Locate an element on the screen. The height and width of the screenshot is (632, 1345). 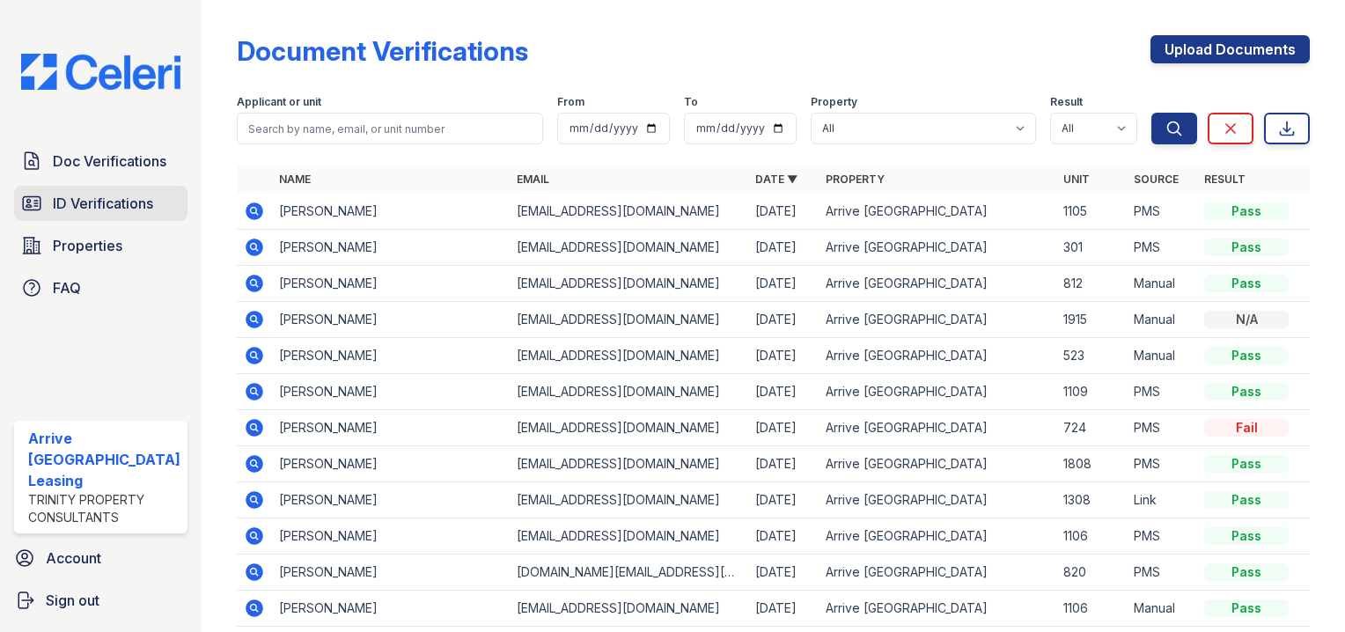
a: Email is located at coordinates (532, 179).